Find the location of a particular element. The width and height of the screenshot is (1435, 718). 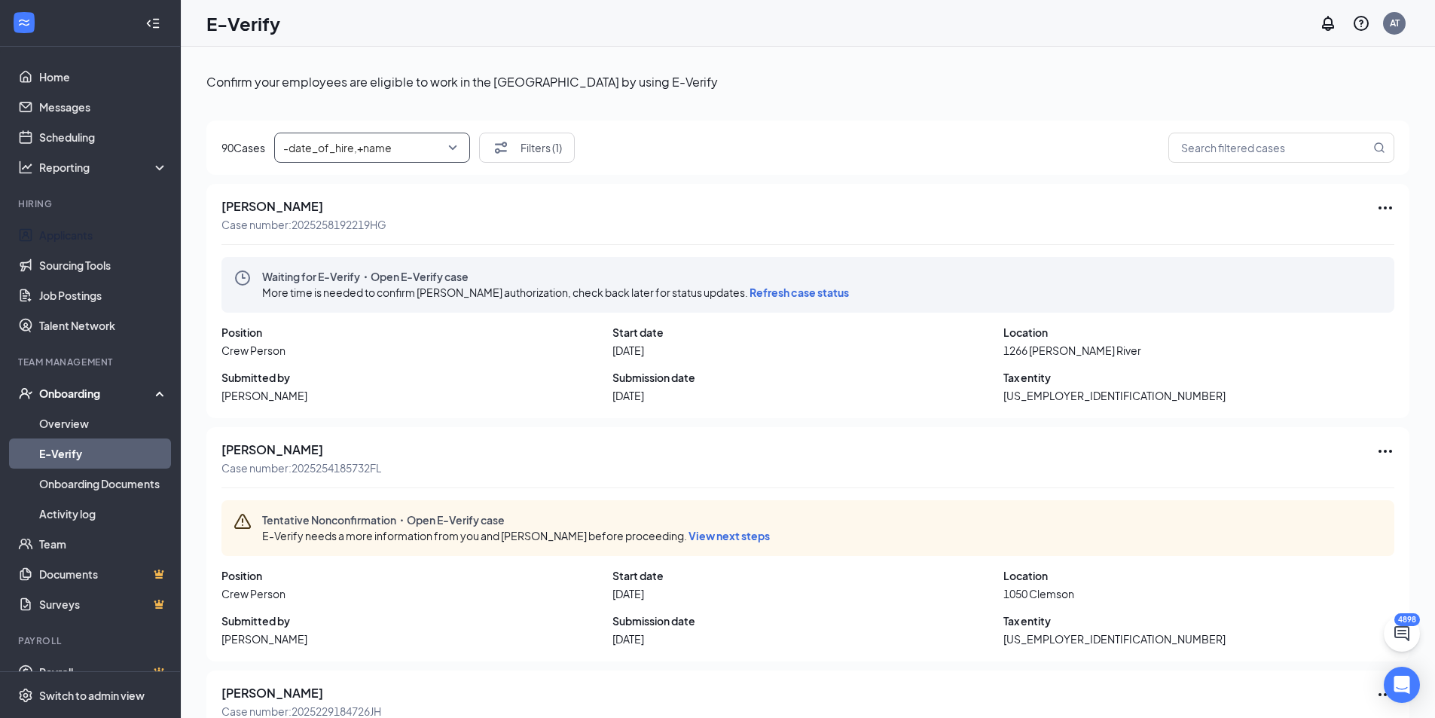

svg: Analysis is located at coordinates (26, 167).